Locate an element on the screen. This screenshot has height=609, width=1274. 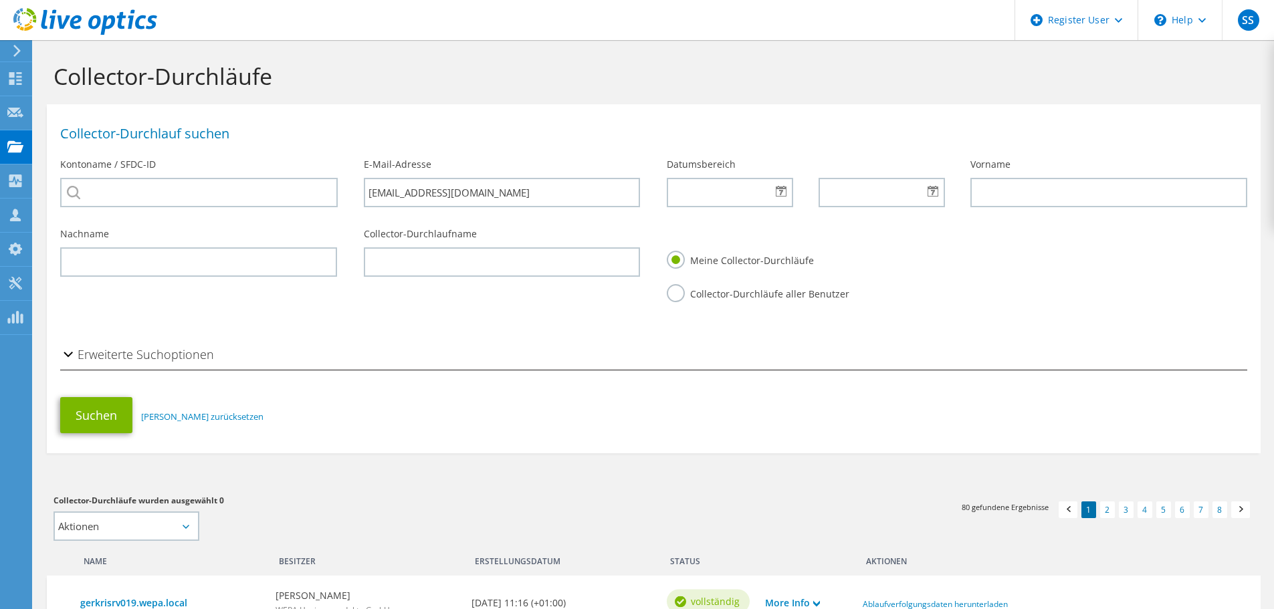
label: Datumsbereich is located at coordinates (701, 165).